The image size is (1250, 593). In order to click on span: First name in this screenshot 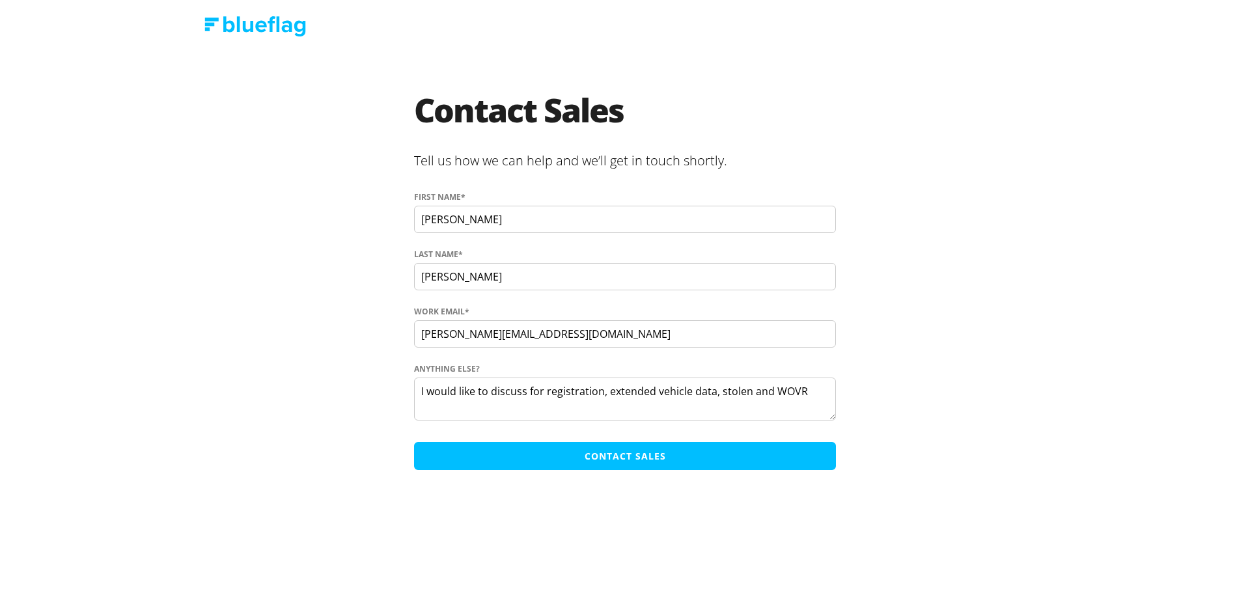, I will do `click(438, 197)`.